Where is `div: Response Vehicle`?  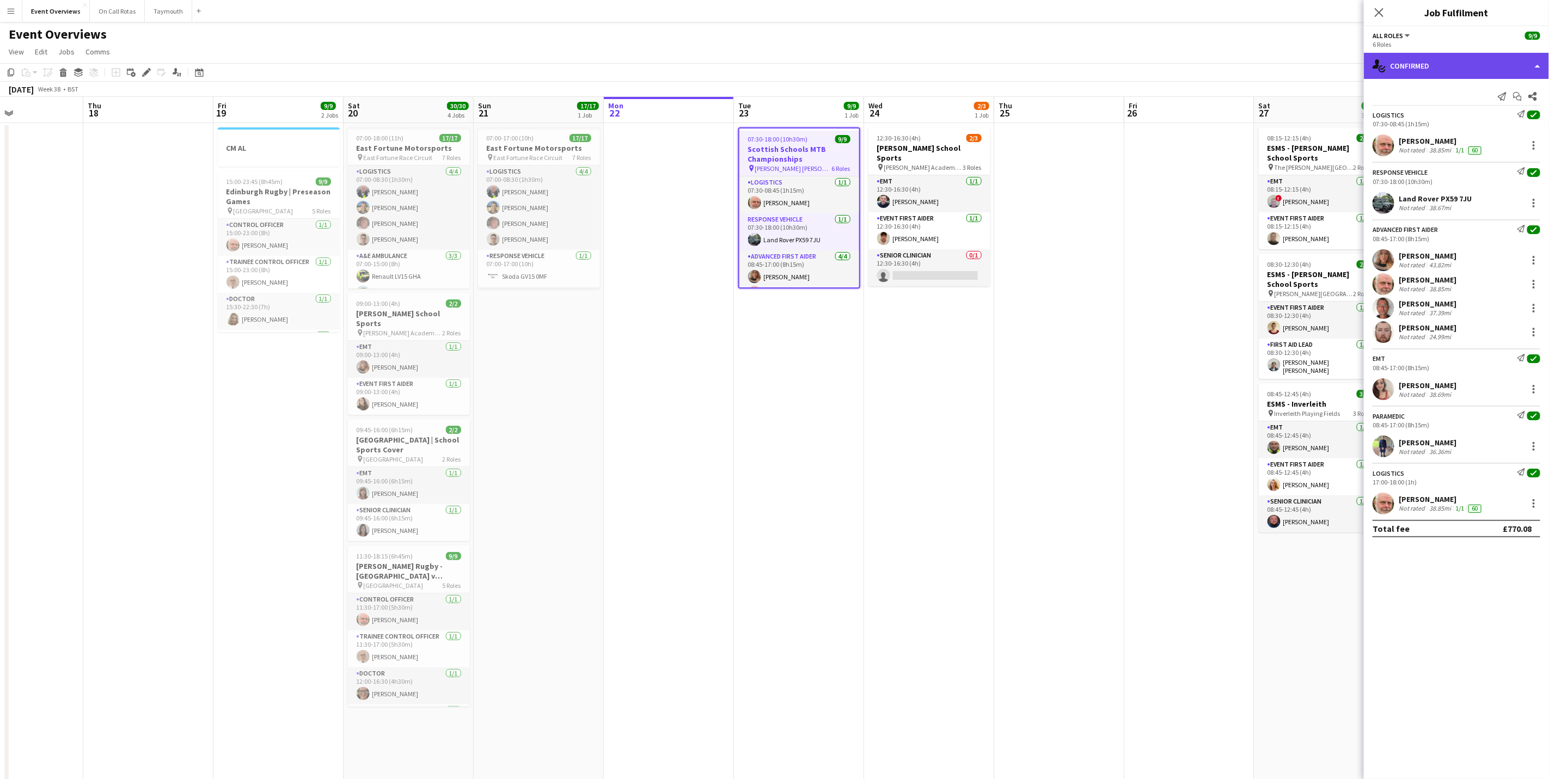
div: Response Vehicle is located at coordinates (1400, 172).